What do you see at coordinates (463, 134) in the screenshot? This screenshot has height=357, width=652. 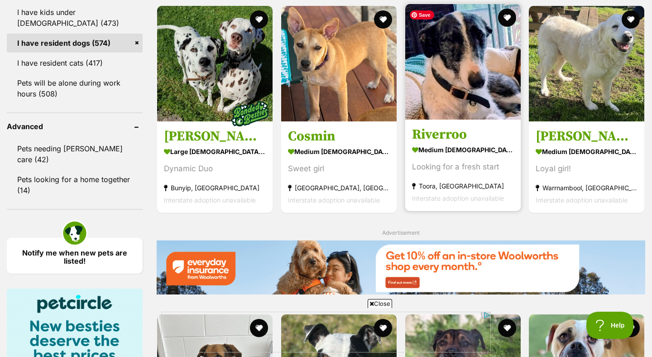 I see `h3: Riverroo` at bounding box center [463, 134].